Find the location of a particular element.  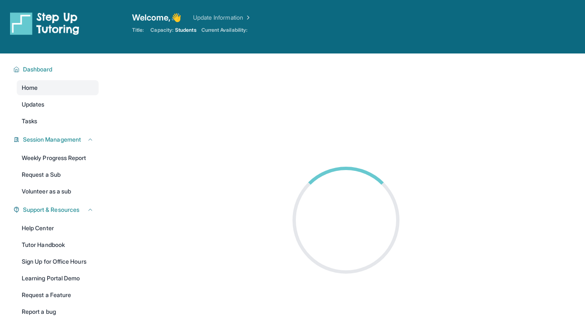

a: Weekly Progress Report is located at coordinates (58, 158).